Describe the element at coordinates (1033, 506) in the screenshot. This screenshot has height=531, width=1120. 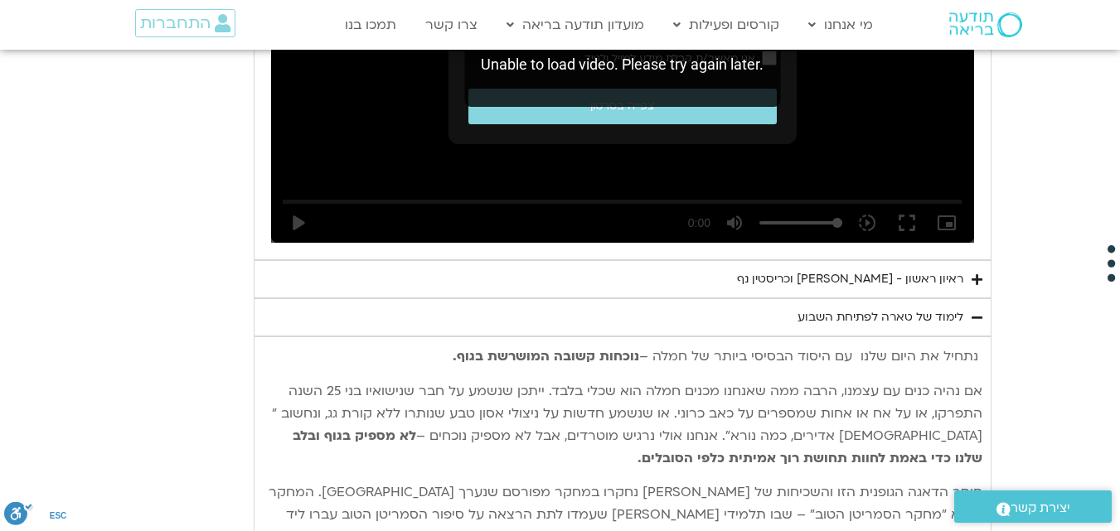
I see `a: יצירת קשר` at that location.